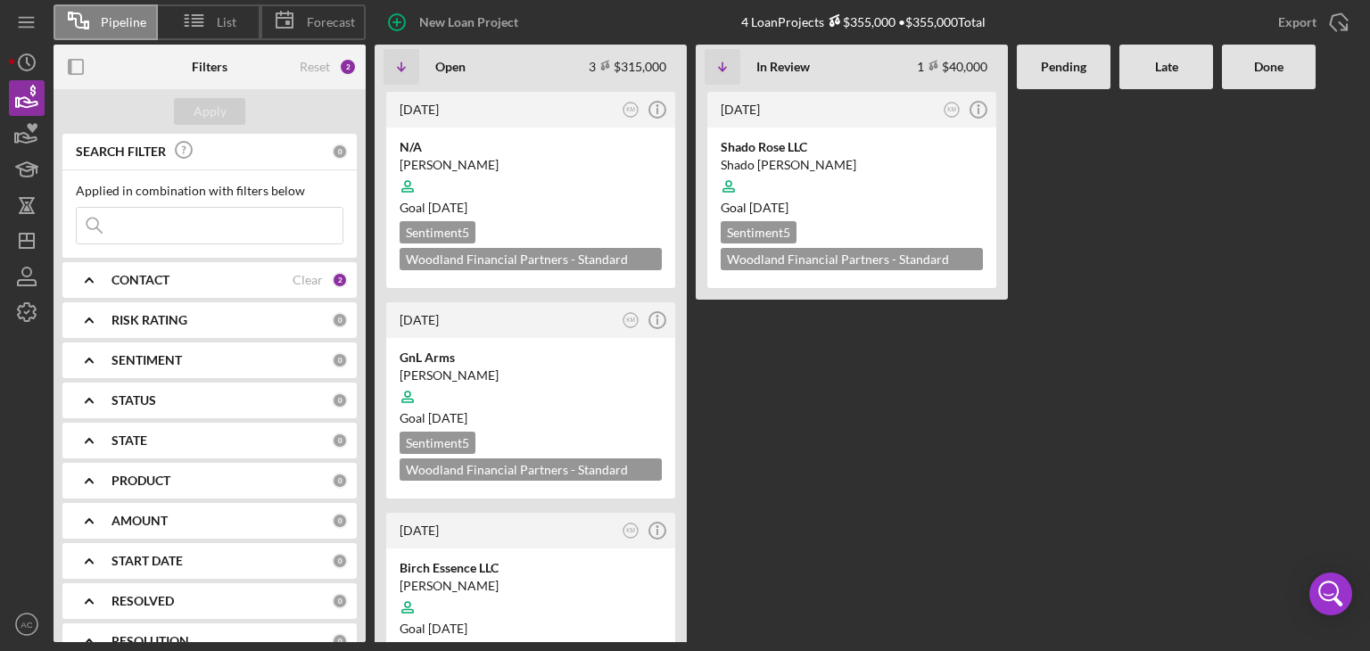  I want to click on span: Forecast, so click(331, 22).